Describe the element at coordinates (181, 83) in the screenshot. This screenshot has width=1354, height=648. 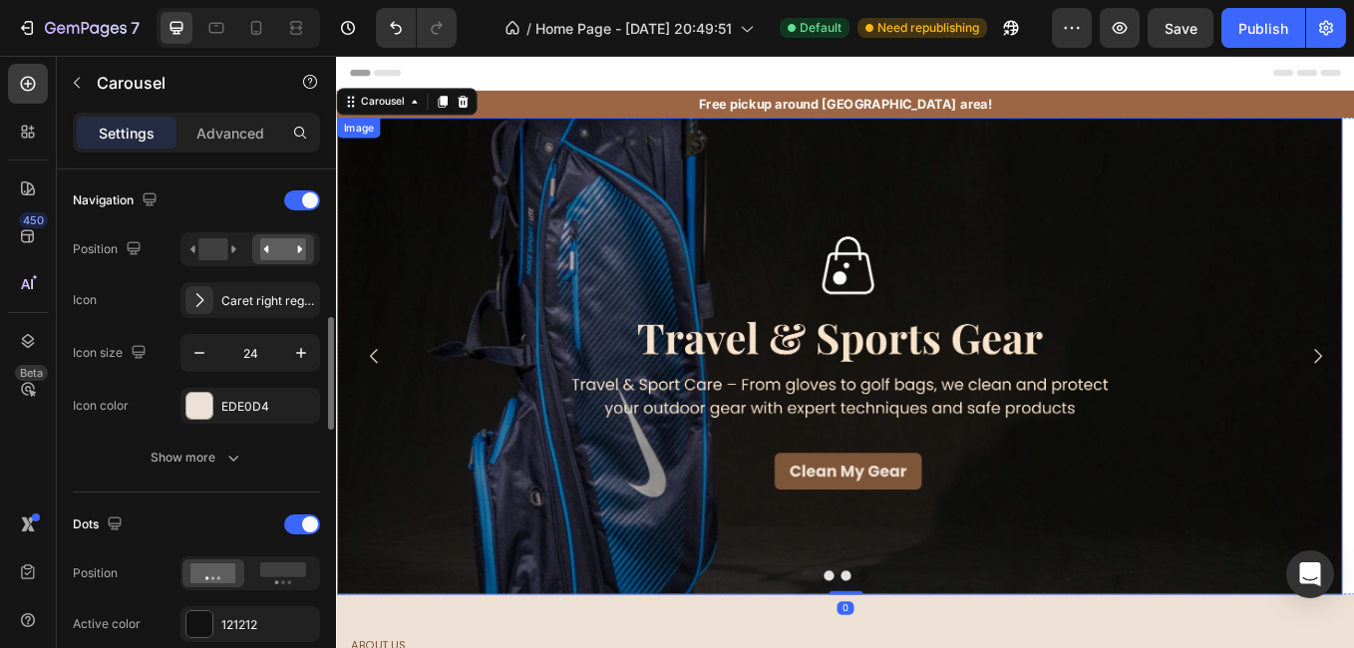
I see `p: Carousel` at that location.